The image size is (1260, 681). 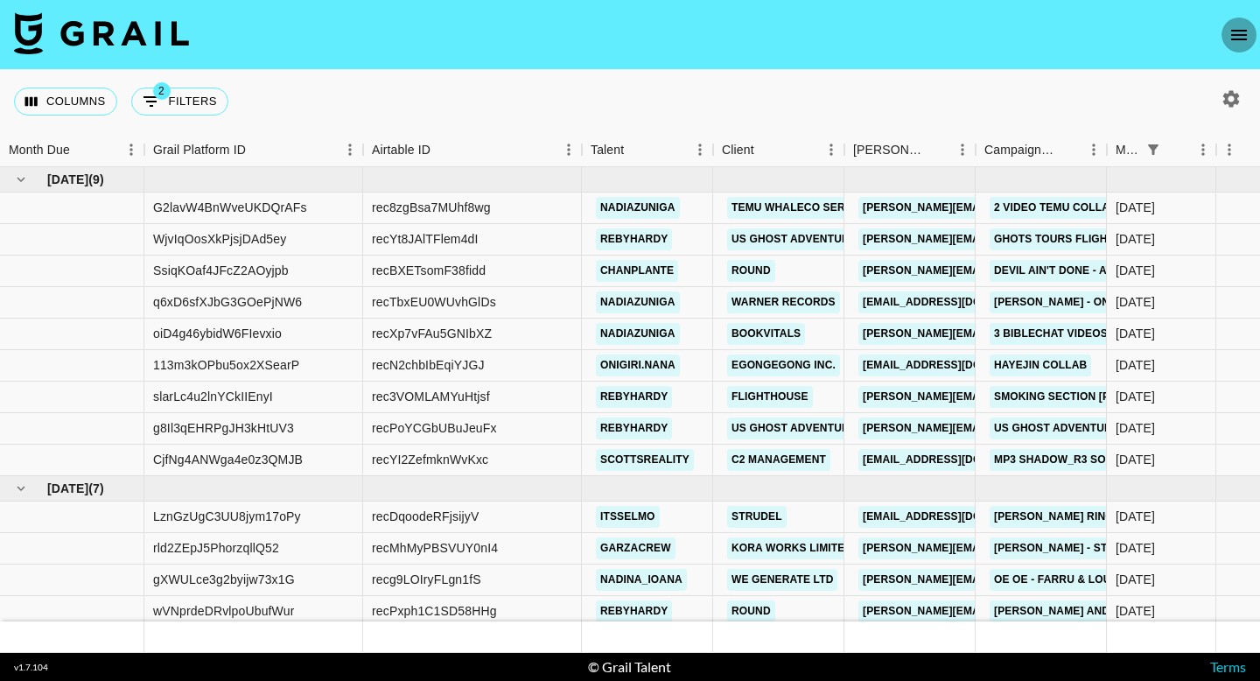 I want to click on div: v 1.7.104, so click(x=31, y=667).